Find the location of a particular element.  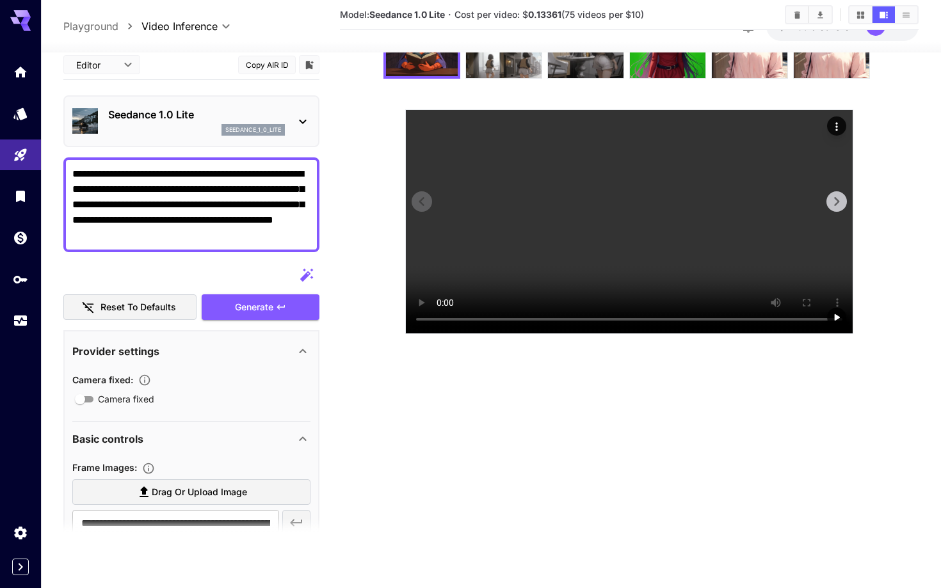

button: Clear videos is located at coordinates (797, 15).